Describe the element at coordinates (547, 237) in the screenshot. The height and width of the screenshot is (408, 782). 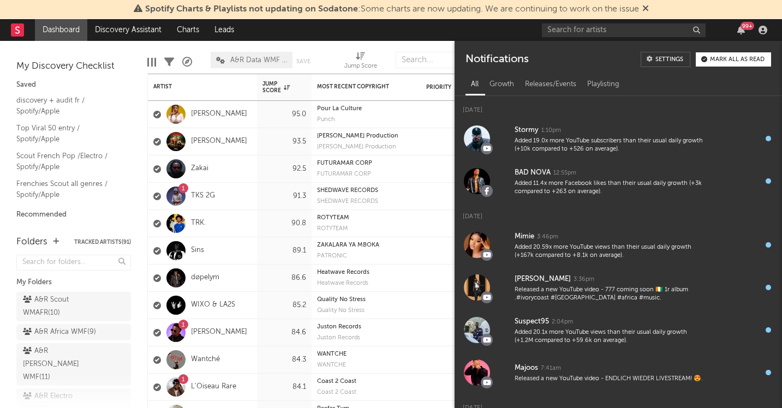
I see `div: 3:46pm` at that location.